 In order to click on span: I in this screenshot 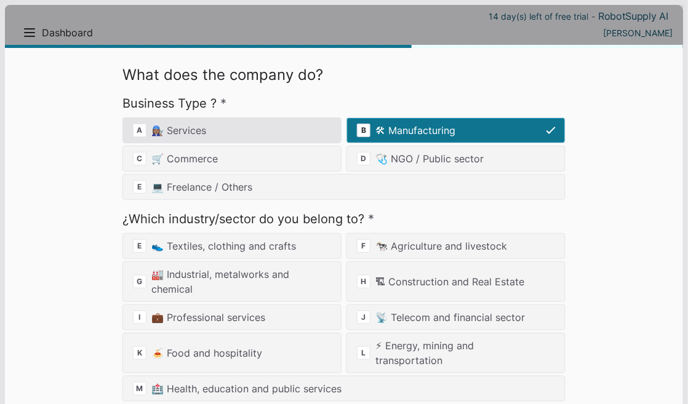, I will do `click(140, 317)`.